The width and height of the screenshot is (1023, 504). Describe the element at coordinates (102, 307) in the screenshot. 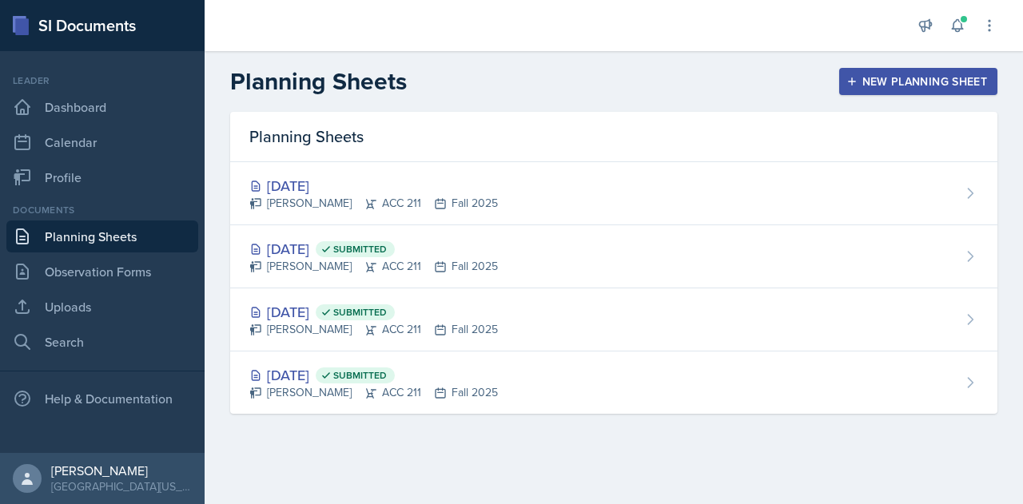

I see `a: Uploads` at that location.